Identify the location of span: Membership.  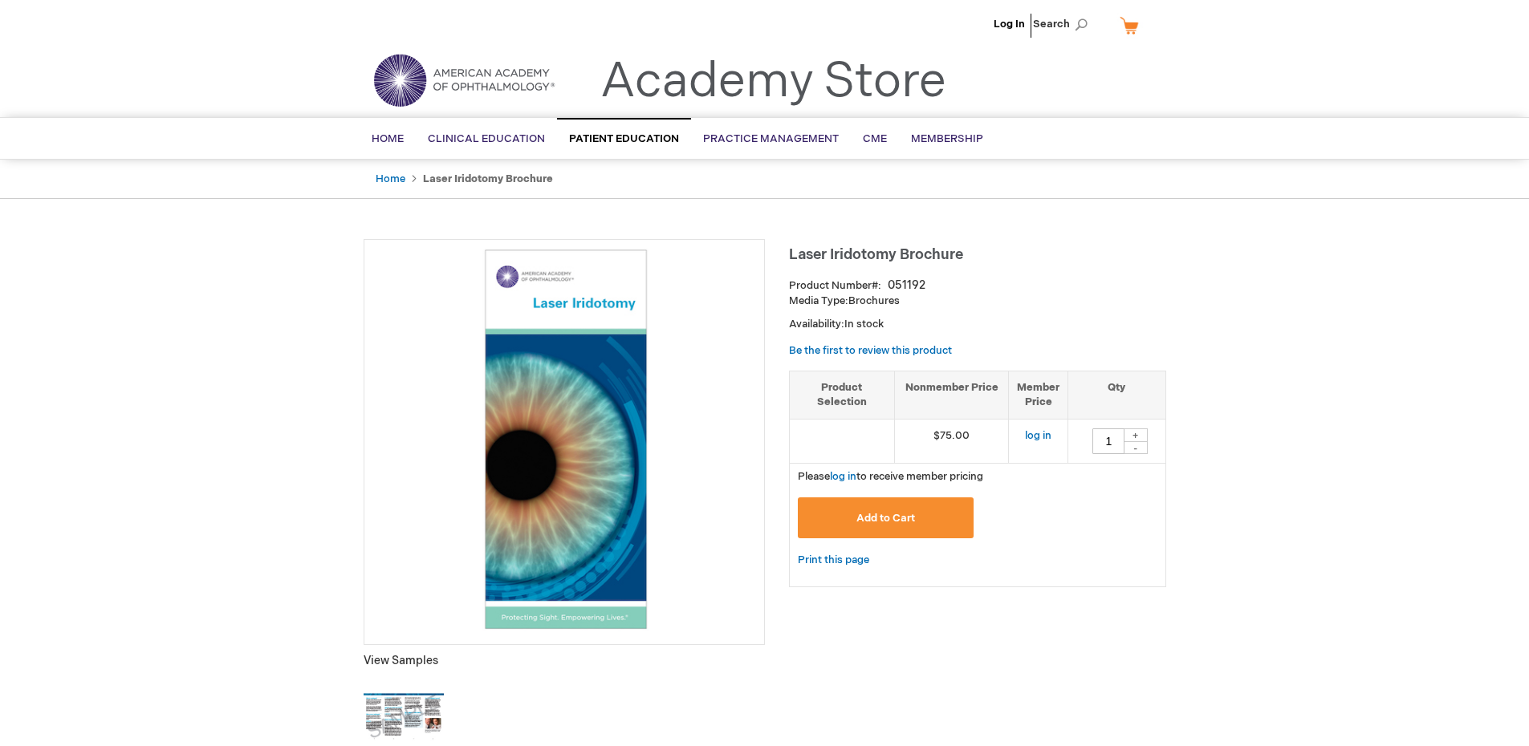
(947, 139).